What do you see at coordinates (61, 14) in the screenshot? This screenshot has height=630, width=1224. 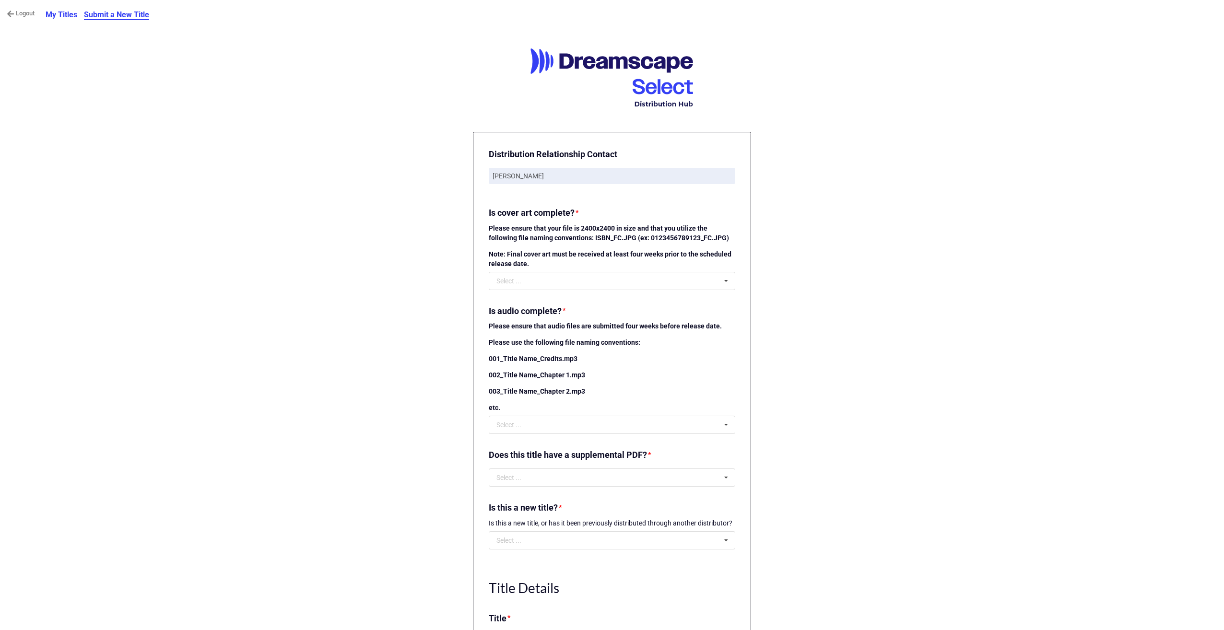 I see `a: My Titles` at bounding box center [61, 14].